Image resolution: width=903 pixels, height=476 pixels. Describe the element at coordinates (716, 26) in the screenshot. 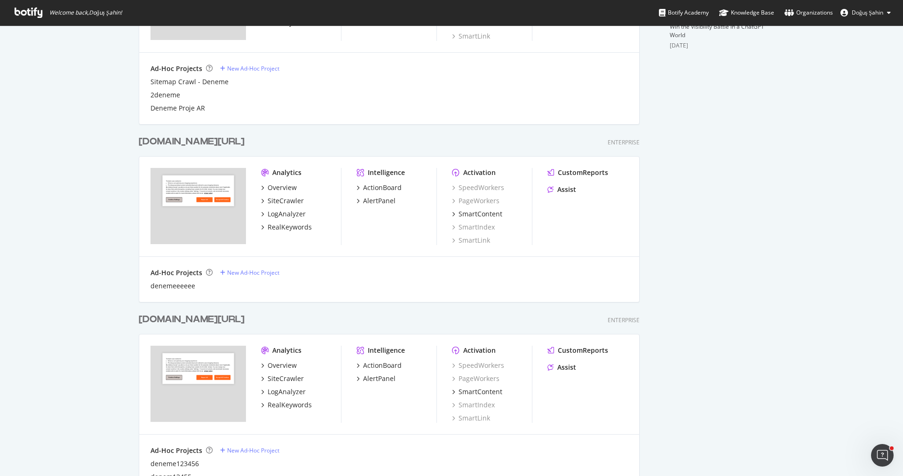

I see `a: AI Is Your New Customer: How to Win the Visibility Battle in a ChatGPT World` at that location.